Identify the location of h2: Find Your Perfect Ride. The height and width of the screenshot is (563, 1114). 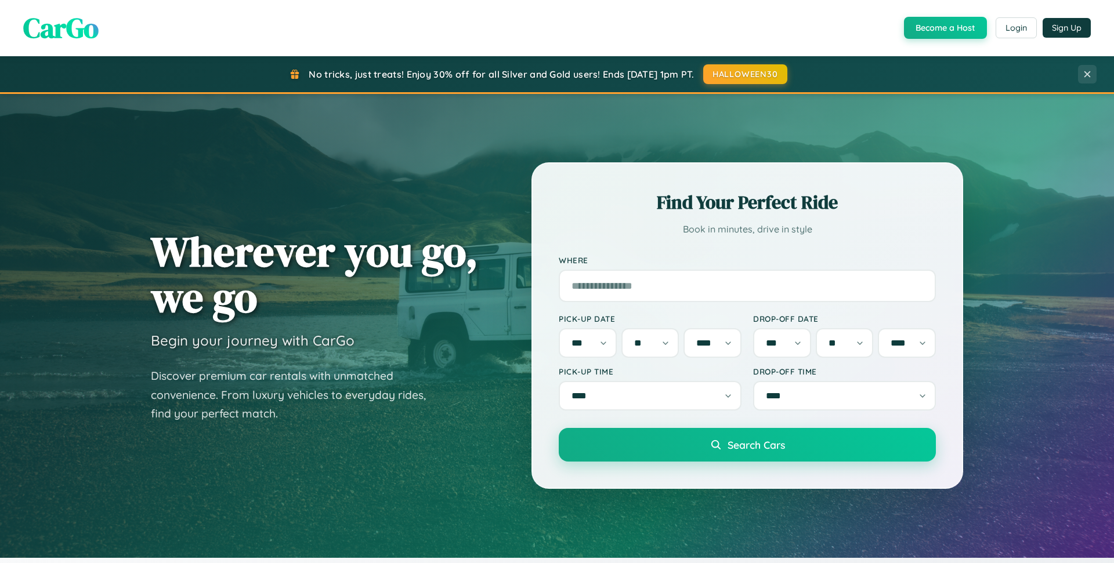
(747, 202).